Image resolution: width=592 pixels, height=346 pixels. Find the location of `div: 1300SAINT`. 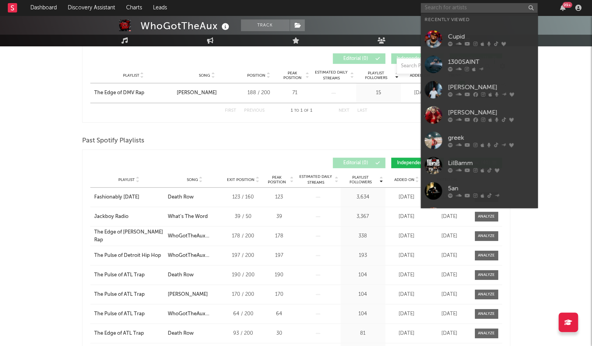

div: 1300SAINT is located at coordinates (490, 62).